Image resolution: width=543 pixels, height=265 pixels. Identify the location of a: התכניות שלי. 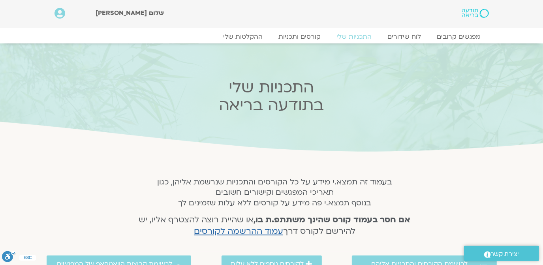
(355, 37).